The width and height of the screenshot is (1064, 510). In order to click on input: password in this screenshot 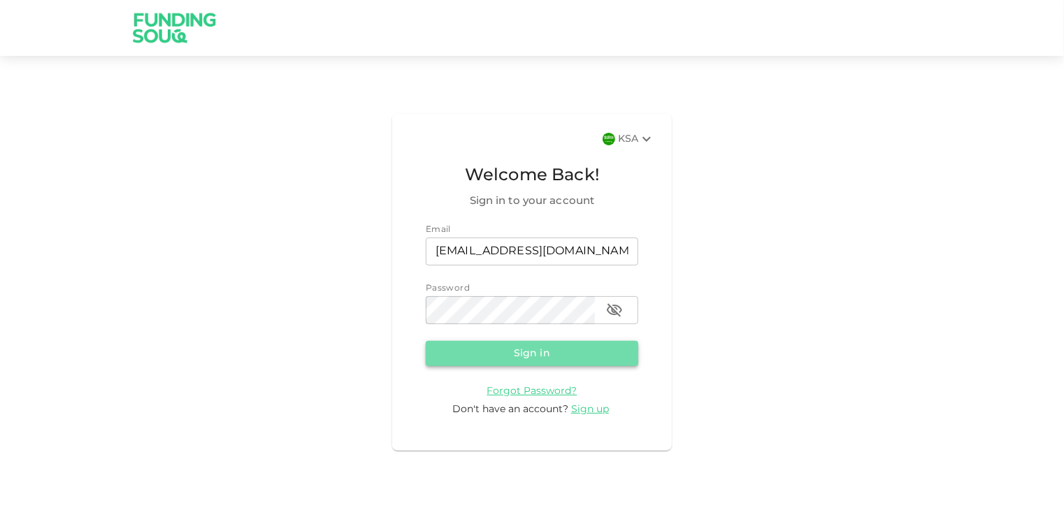, I will do `click(510, 310)`.